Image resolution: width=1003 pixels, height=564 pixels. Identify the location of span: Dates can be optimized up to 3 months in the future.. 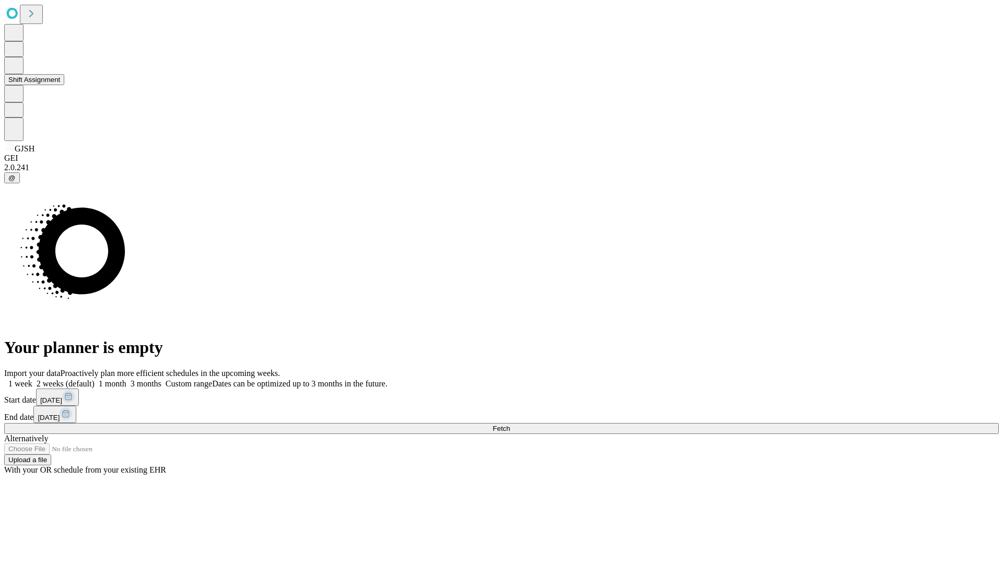
(299, 384).